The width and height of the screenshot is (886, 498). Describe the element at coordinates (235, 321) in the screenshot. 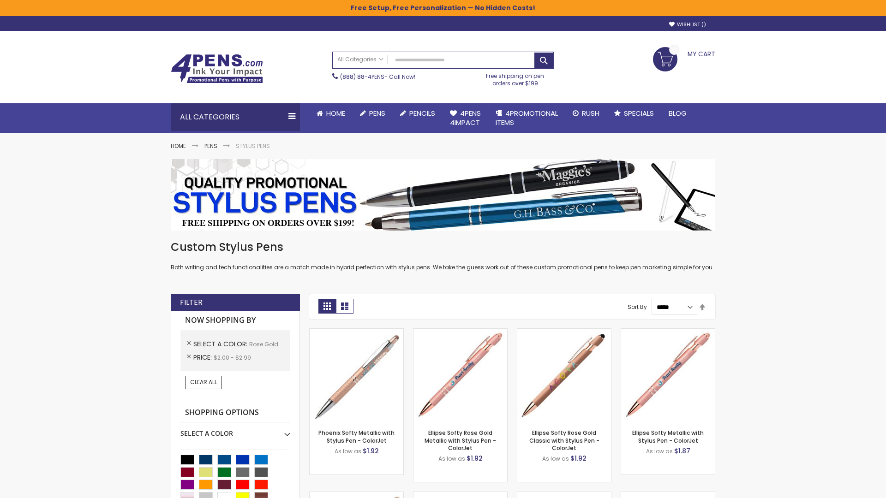

I see `strong: Now Shopping by` at that location.